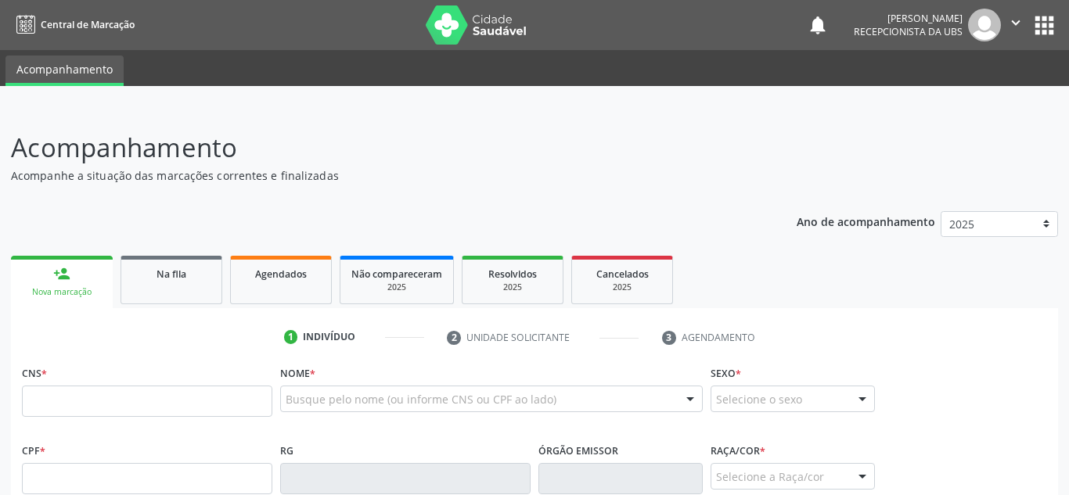 Image resolution: width=1069 pixels, height=495 pixels. What do you see at coordinates (759, 399) in the screenshot?
I see `span: Selecione o sexo` at bounding box center [759, 399].